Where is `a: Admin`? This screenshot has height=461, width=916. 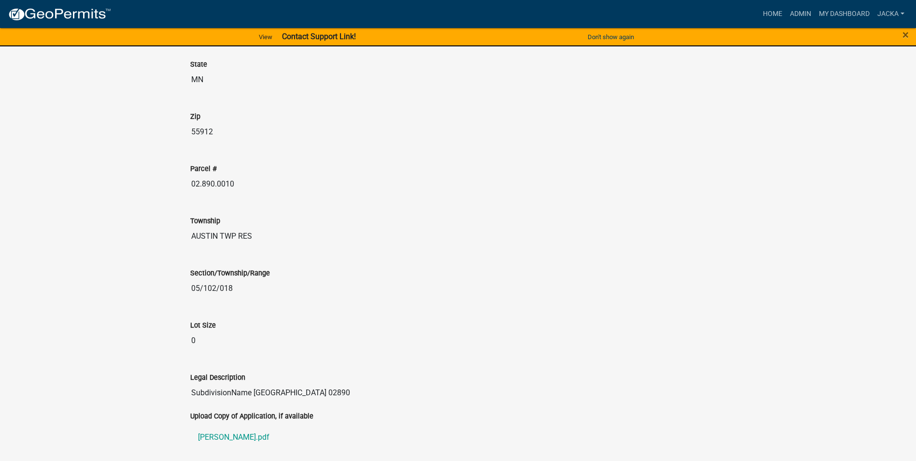
a: Admin is located at coordinates (801, 14).